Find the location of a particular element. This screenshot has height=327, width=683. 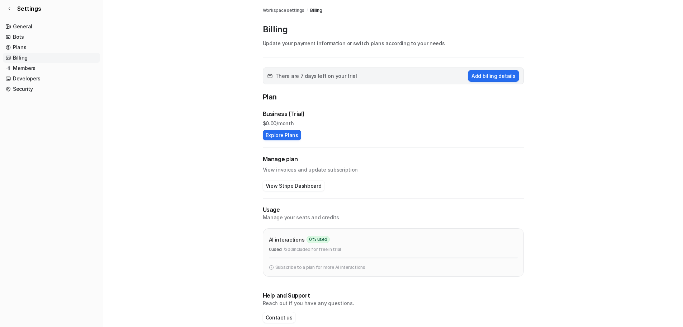

p: Plan is located at coordinates (393, 98).